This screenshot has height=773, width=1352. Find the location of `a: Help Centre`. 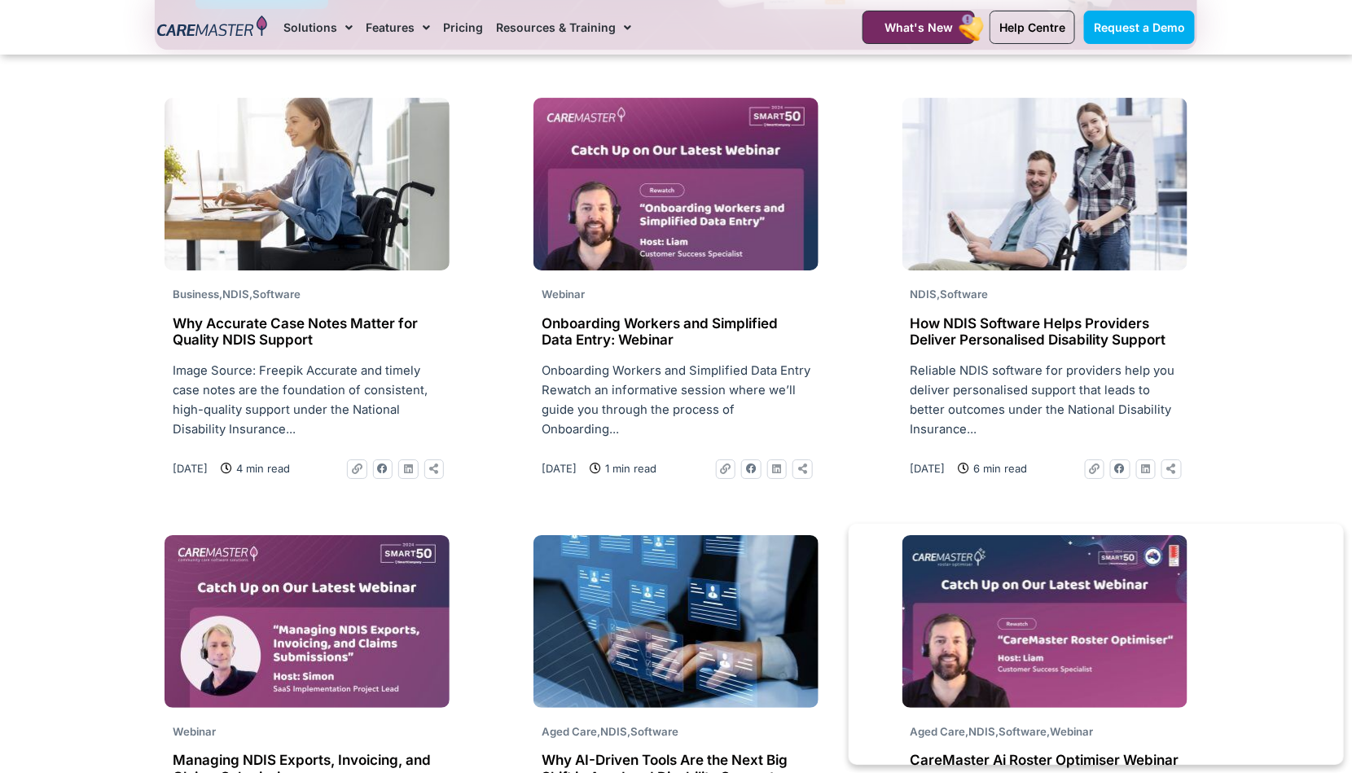

a: Help Centre is located at coordinates (1032, 27).